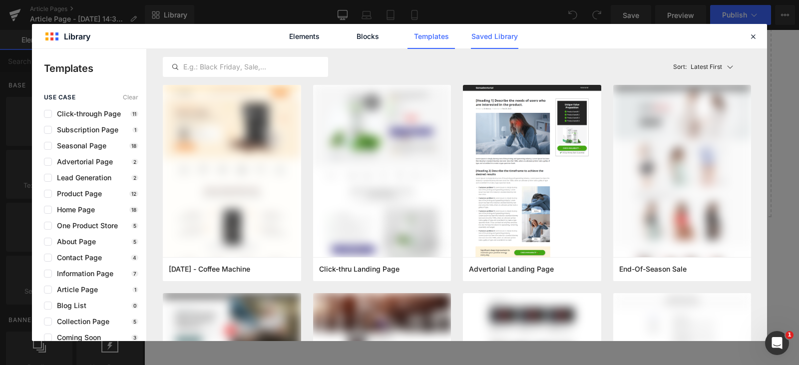  Describe the element at coordinates (652, 269) in the screenshot. I see `span: End-Of-Season Sale` at that location.